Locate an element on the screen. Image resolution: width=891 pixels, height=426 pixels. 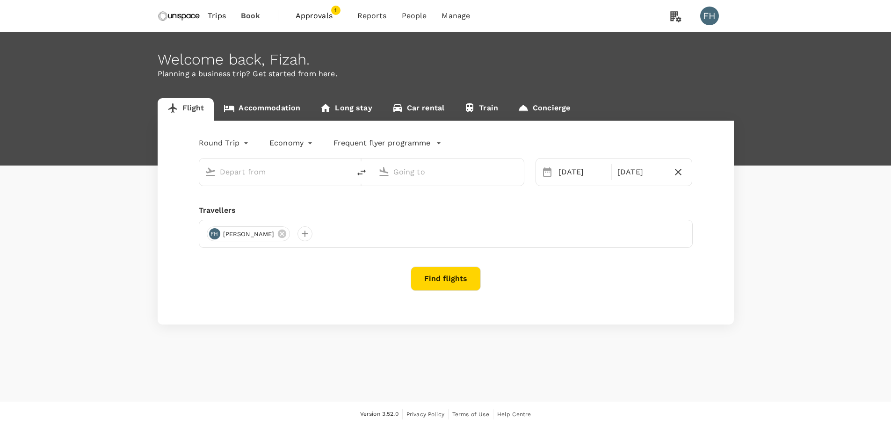
span: Manage is located at coordinates (455, 16).